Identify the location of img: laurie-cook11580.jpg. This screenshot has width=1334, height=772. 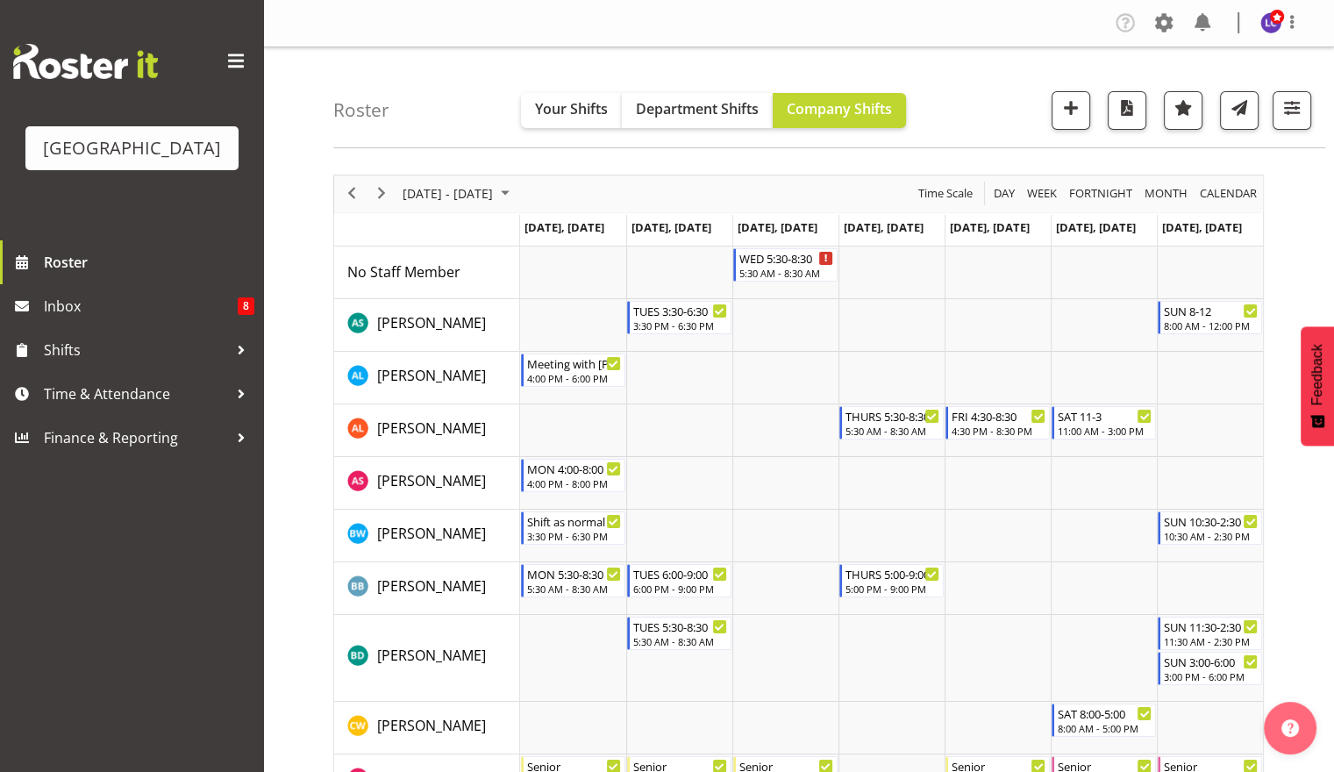
(1271, 23).